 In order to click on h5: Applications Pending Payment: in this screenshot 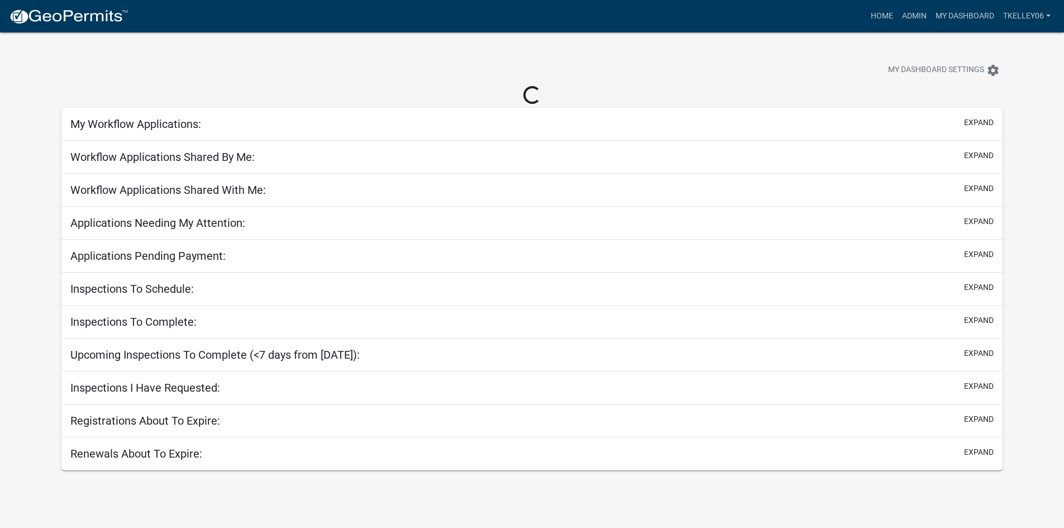, I will do `click(148, 256)`.